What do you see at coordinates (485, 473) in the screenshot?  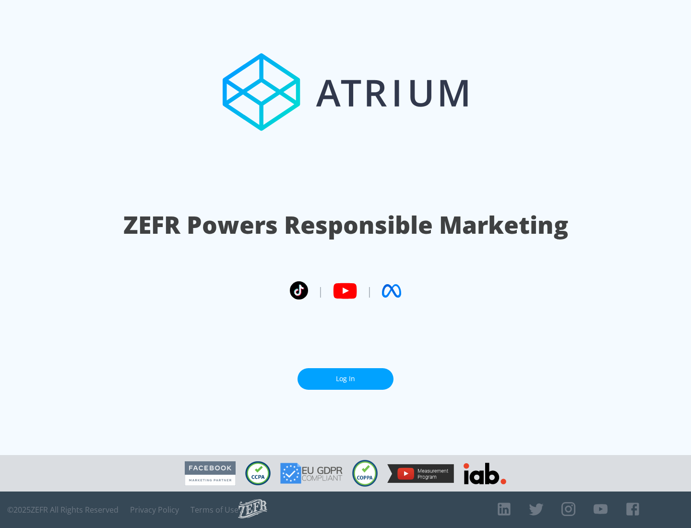 I see `img: IAB` at bounding box center [485, 473].